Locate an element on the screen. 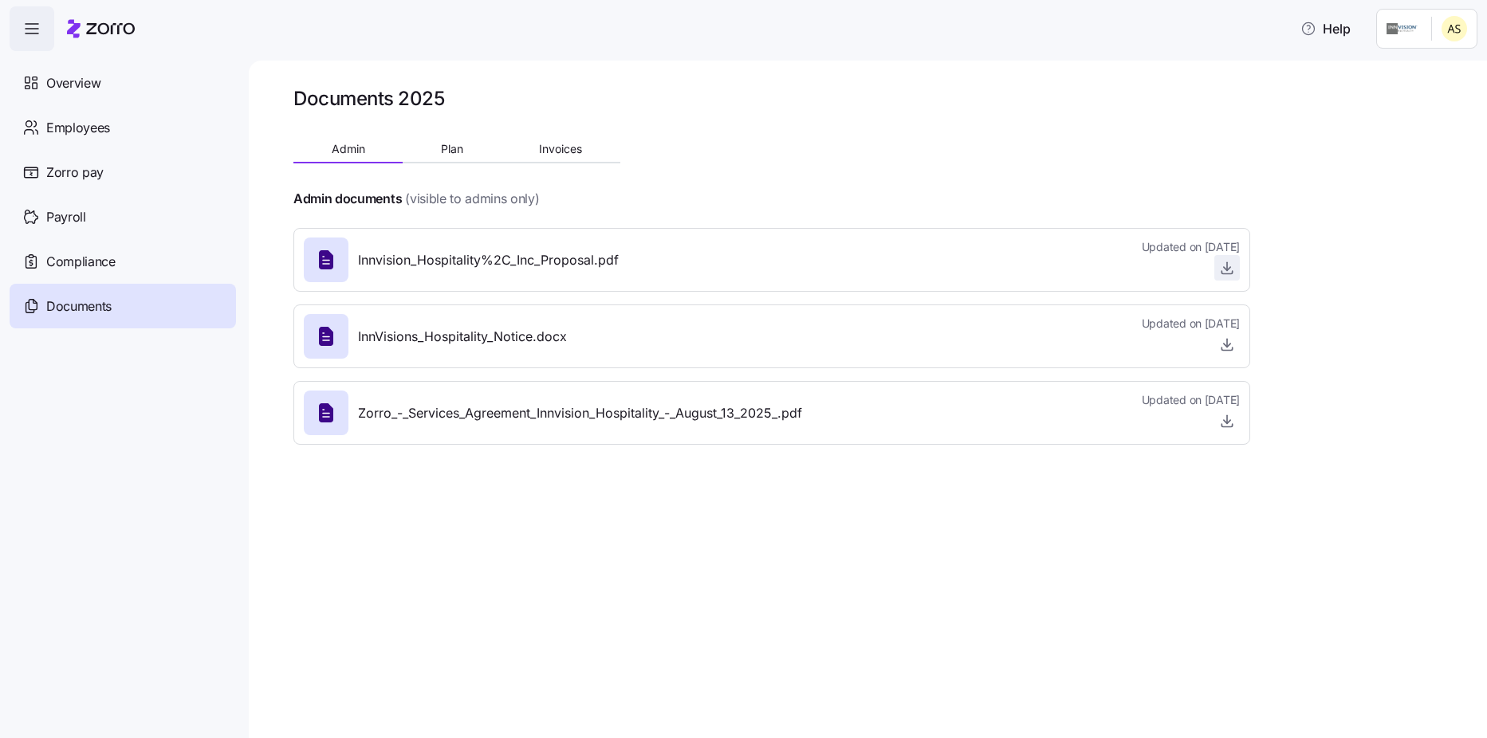 The height and width of the screenshot is (738, 1487). span: Employees is located at coordinates (78, 128).